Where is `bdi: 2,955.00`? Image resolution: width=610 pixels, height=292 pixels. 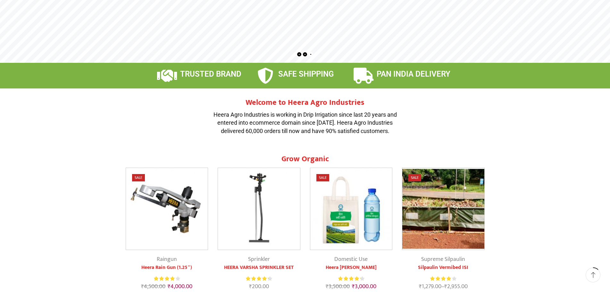 bdi: 2,955.00 is located at coordinates (456, 287).